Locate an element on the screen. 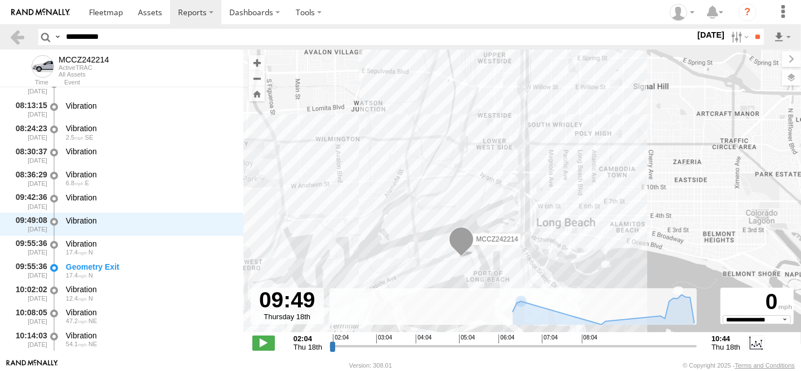 The height and width of the screenshot is (371, 801). span: Heading: 70 is located at coordinates (87, 183).